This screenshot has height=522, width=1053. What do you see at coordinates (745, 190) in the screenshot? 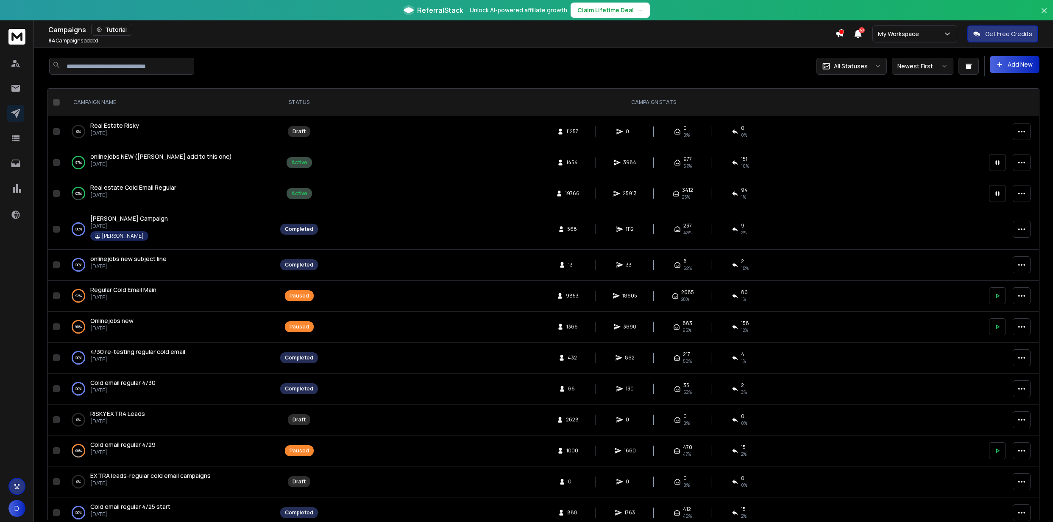
I see `span: 94` at bounding box center [745, 190].